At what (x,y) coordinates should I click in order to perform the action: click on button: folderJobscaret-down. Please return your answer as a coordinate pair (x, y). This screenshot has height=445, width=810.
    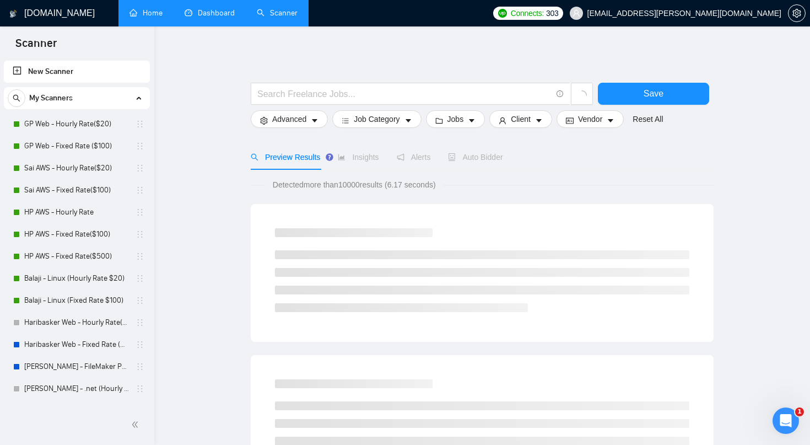
    Looking at the image, I should click on (456, 119).